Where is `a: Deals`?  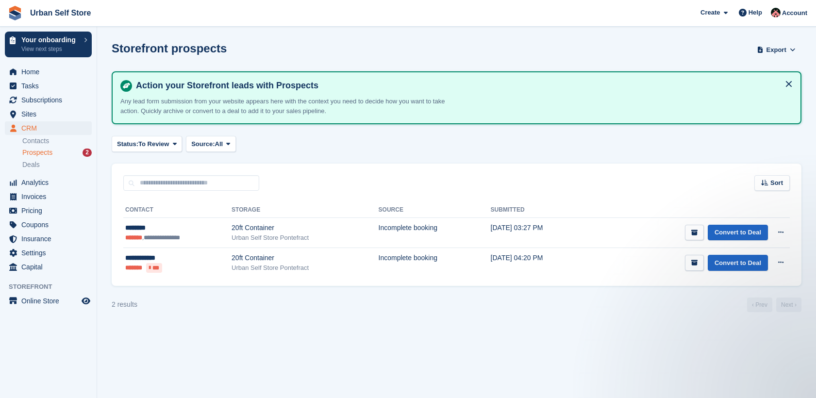 a: Deals is located at coordinates (57, 165).